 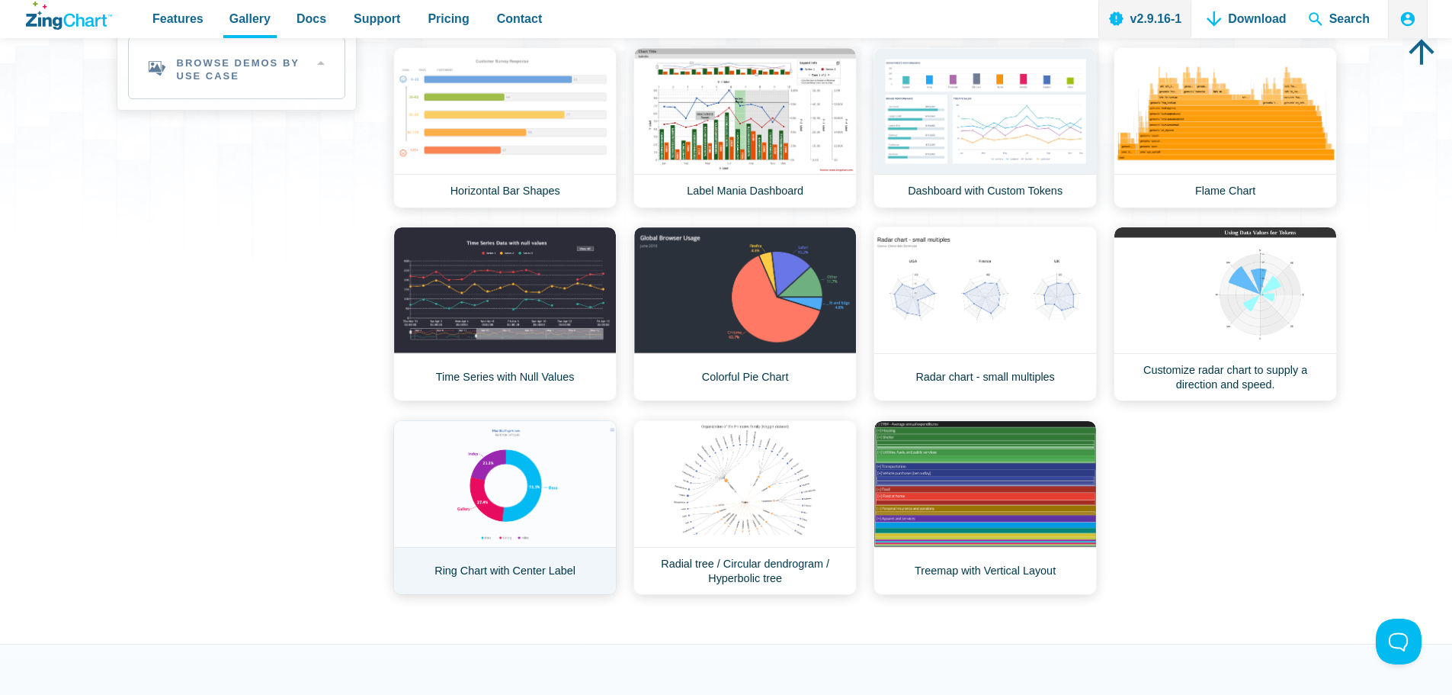 What do you see at coordinates (985, 313) in the screenshot?
I see `a: Radar chart - small multiples` at bounding box center [985, 313].